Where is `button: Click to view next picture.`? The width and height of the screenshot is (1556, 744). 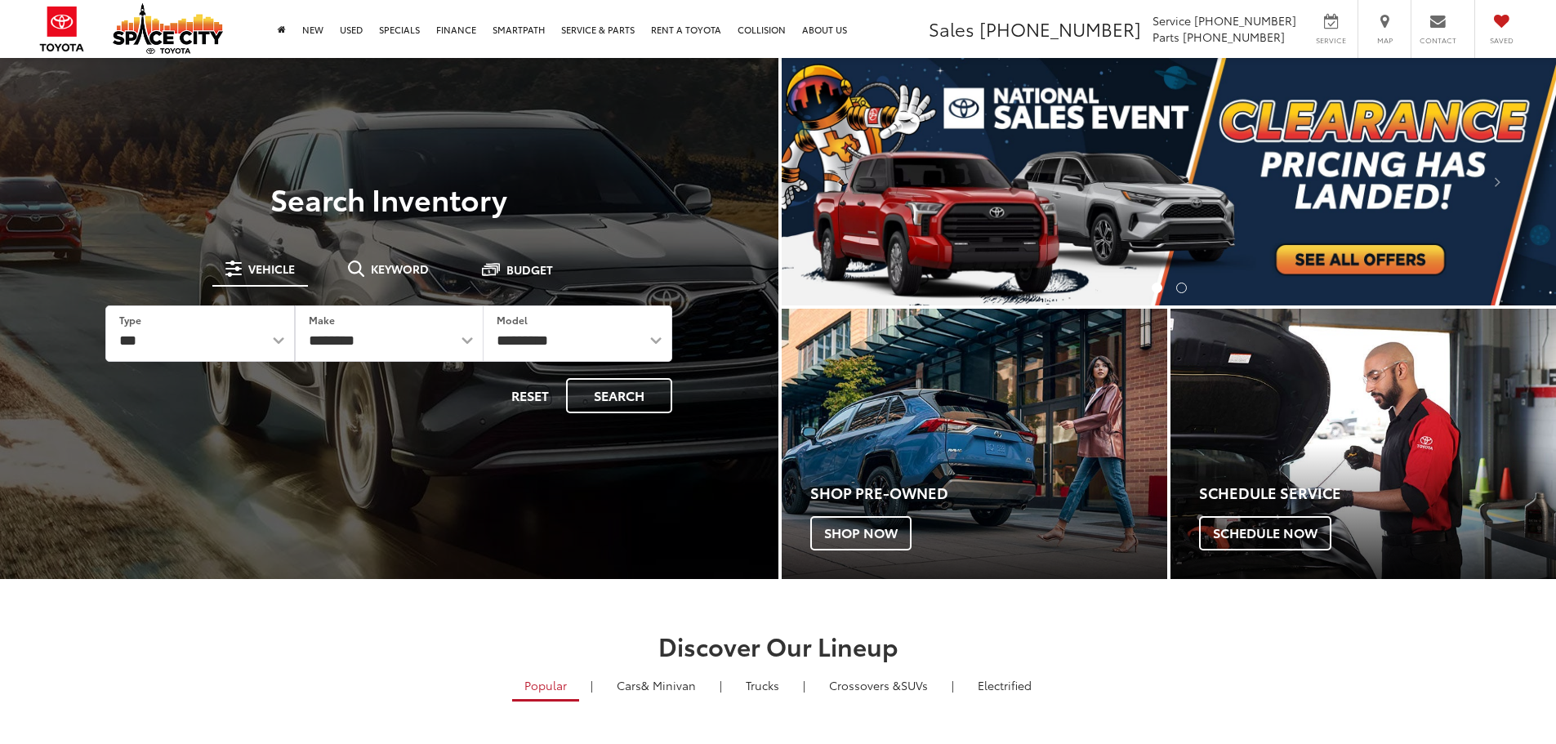
button: Click to view next picture. is located at coordinates (1498, 181).